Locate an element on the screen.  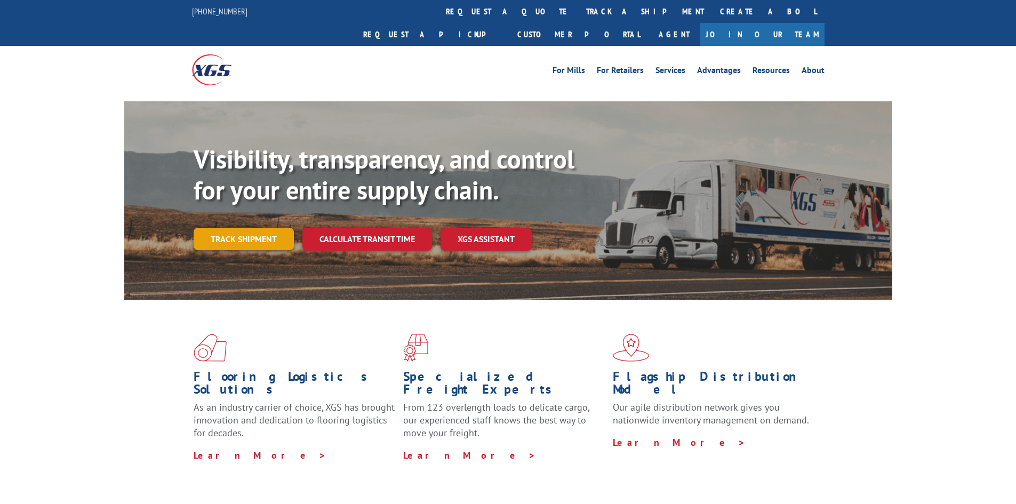
a: For Mills is located at coordinates (569, 72).